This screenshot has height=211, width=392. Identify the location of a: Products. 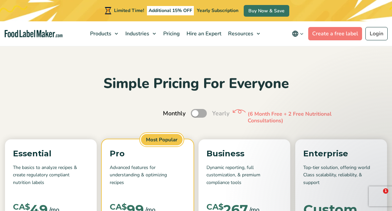
(104, 34).